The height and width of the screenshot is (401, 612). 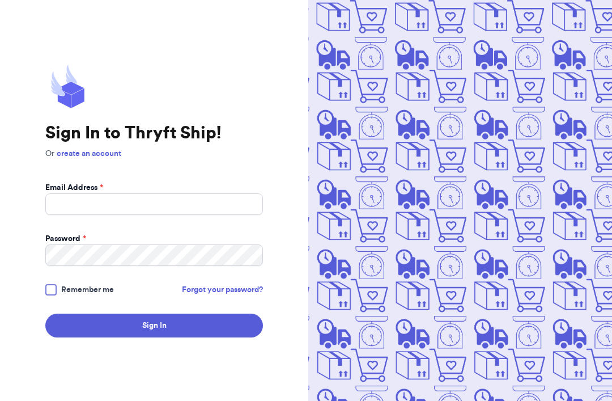 I want to click on a: create an account, so click(x=89, y=154).